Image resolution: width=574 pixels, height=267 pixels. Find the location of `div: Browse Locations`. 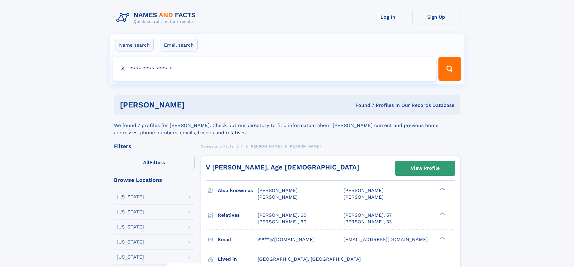

div: Browse Locations is located at coordinates (154, 180).